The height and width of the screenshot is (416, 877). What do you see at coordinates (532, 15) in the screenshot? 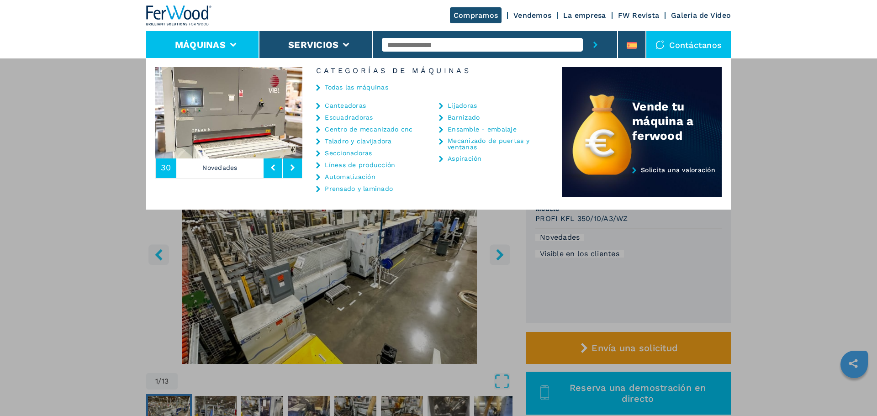
I see `a: Vendemos` at bounding box center [532, 15].